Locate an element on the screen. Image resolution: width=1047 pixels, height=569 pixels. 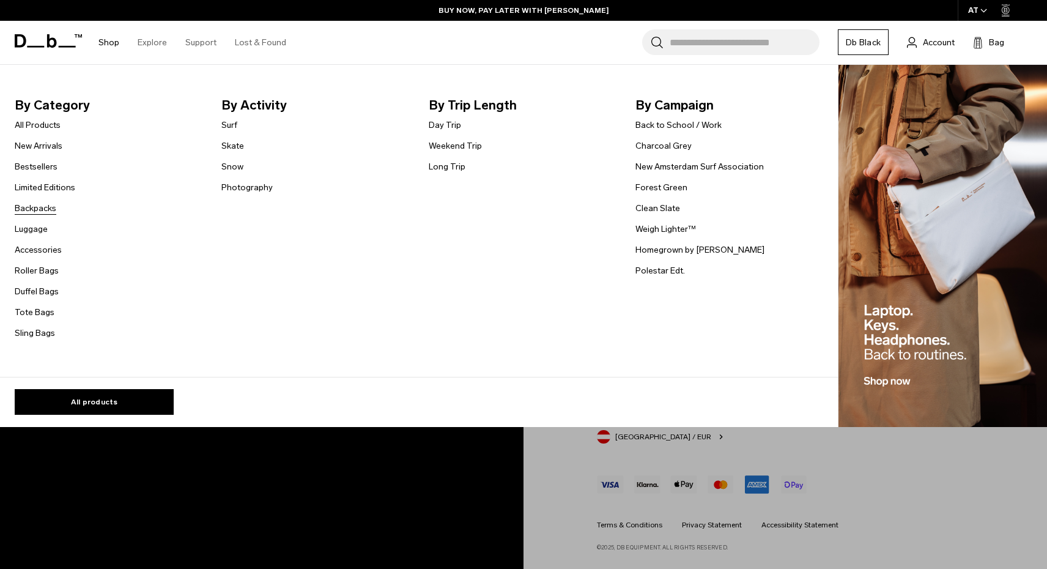
a: Accessories is located at coordinates (38, 249).